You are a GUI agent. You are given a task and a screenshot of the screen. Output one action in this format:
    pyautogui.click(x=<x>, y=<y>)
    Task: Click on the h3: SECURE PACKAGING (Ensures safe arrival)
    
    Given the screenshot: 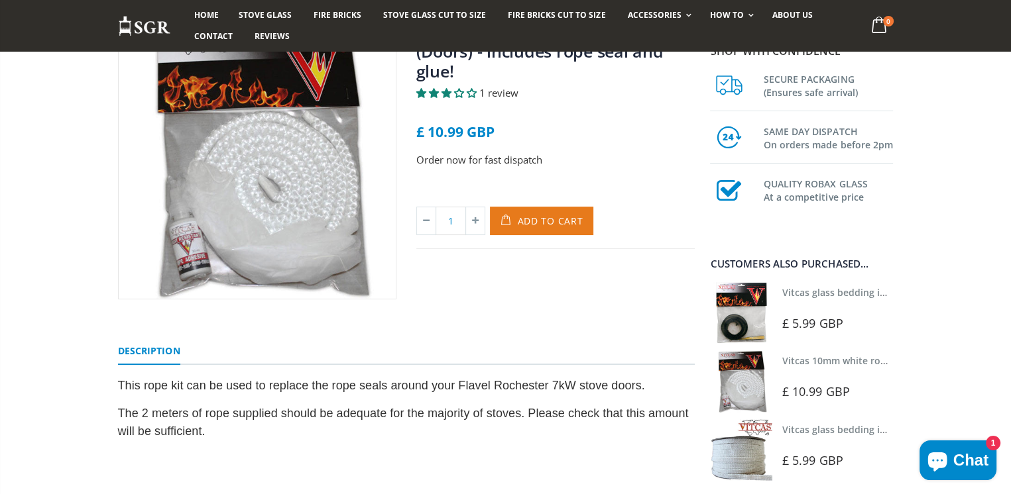 What is the action you would take?
    pyautogui.click(x=828, y=85)
    